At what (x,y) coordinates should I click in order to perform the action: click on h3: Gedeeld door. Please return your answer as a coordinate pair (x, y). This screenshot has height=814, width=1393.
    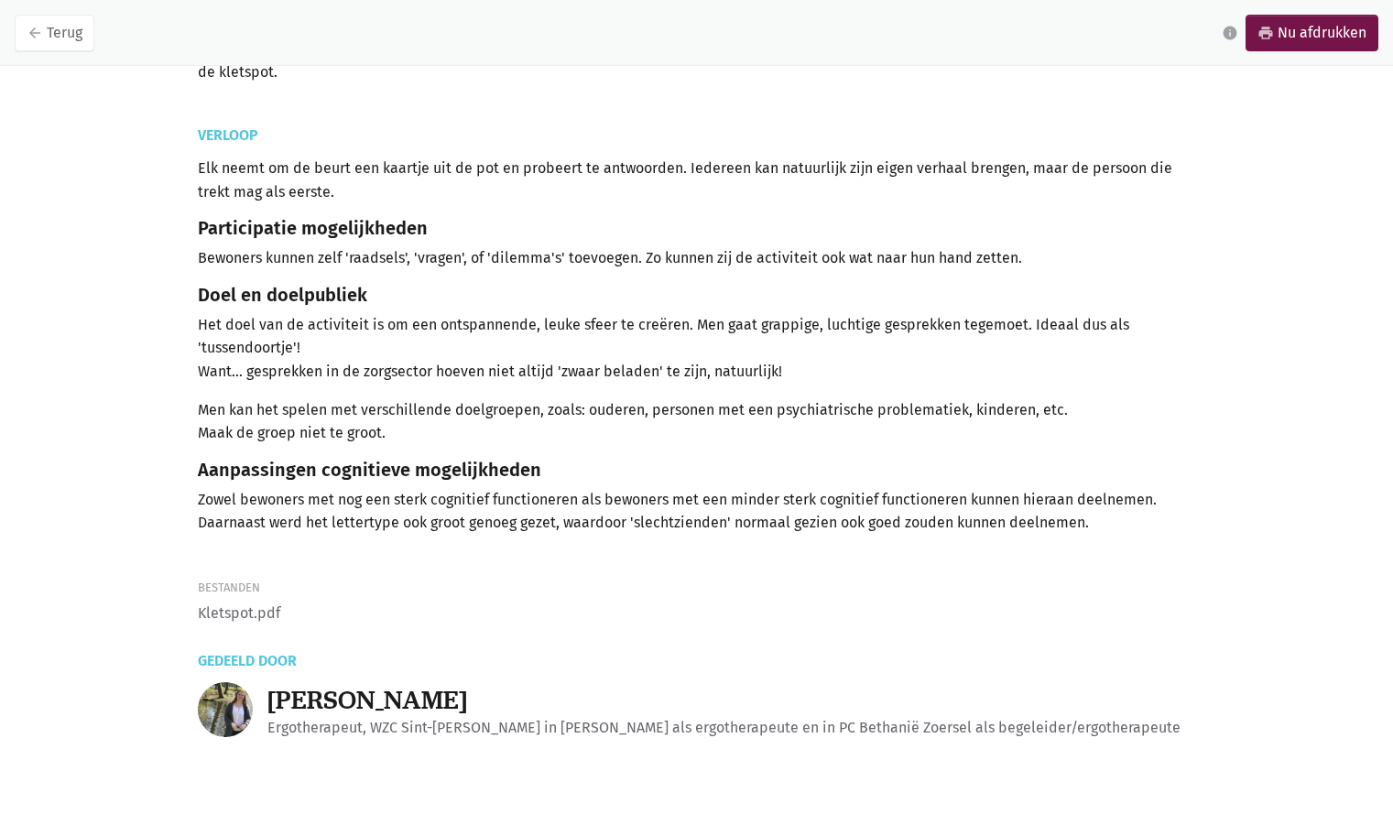
    Looking at the image, I should click on (697, 653).